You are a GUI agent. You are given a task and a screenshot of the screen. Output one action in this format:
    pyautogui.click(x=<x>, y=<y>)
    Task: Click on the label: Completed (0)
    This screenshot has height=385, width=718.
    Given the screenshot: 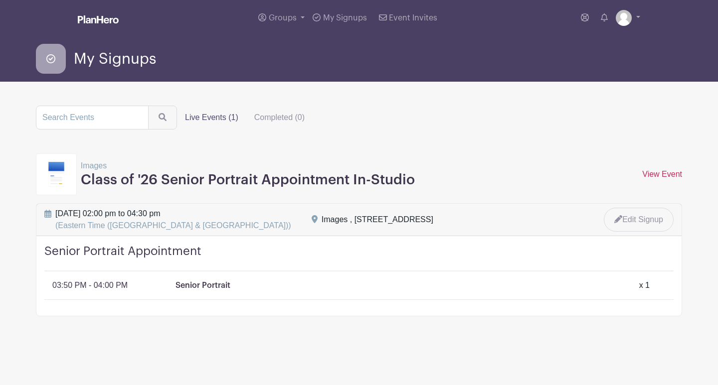 What is the action you would take?
    pyautogui.click(x=279, y=118)
    